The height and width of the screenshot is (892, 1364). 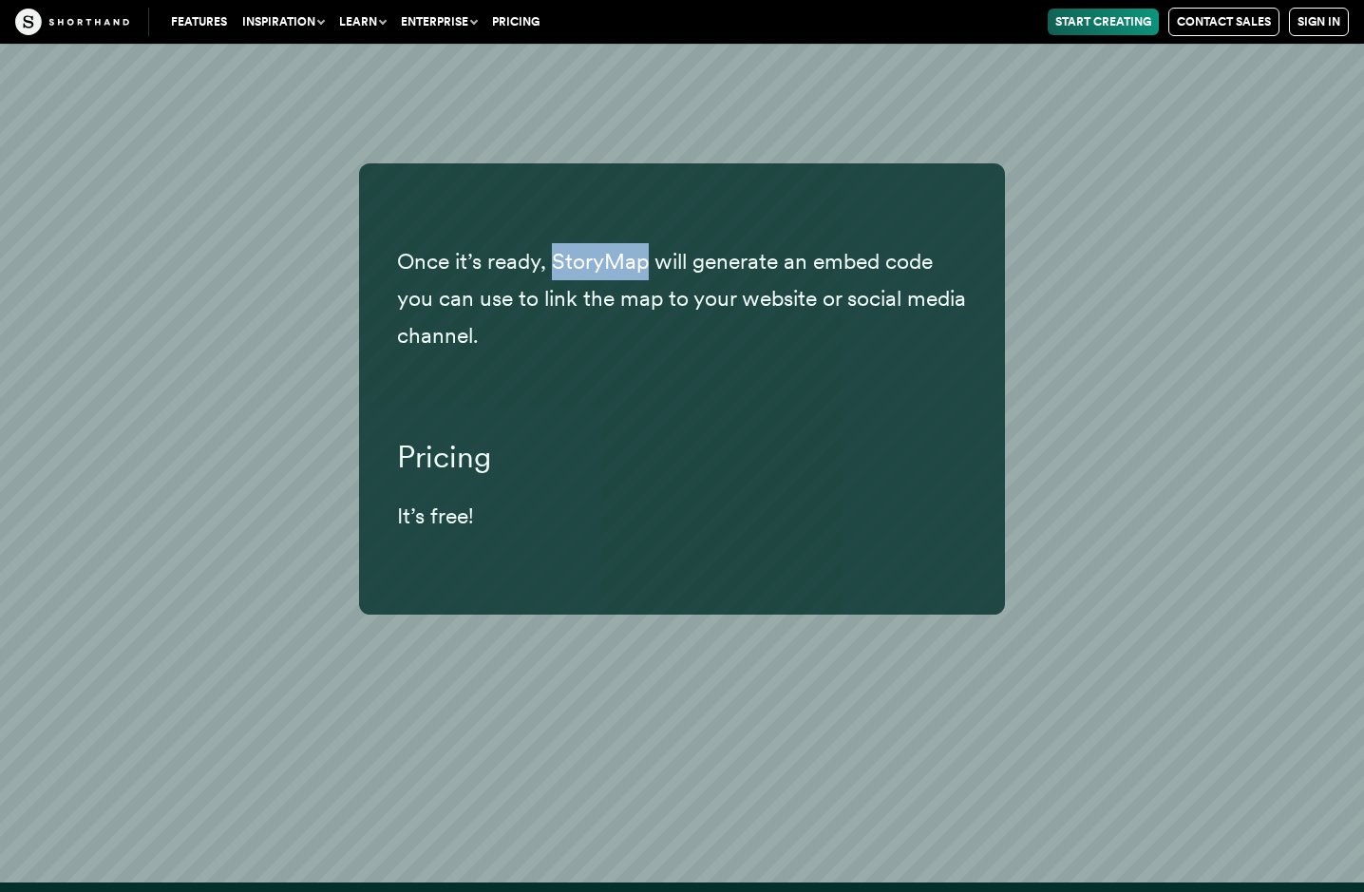 I want to click on p: Once it’s ready, StoryMap will generate an embed code you can use to link the map to your website..., so click(x=682, y=298).